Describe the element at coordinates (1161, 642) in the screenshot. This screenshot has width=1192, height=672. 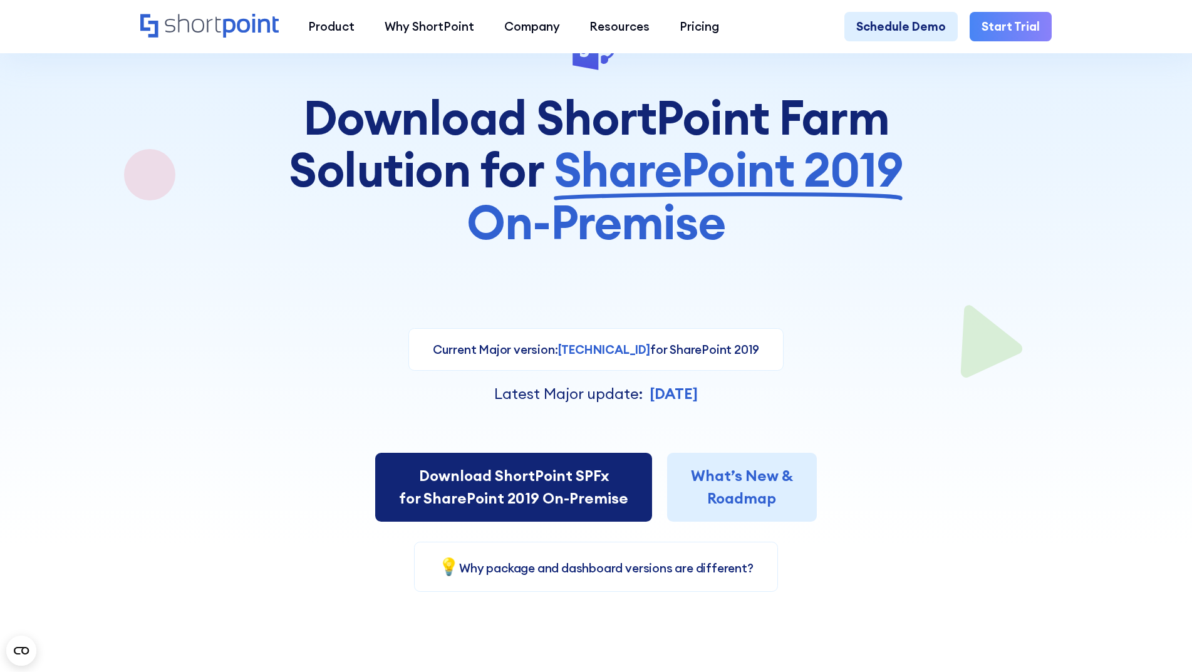
I see `div: Chat Widget` at that location.